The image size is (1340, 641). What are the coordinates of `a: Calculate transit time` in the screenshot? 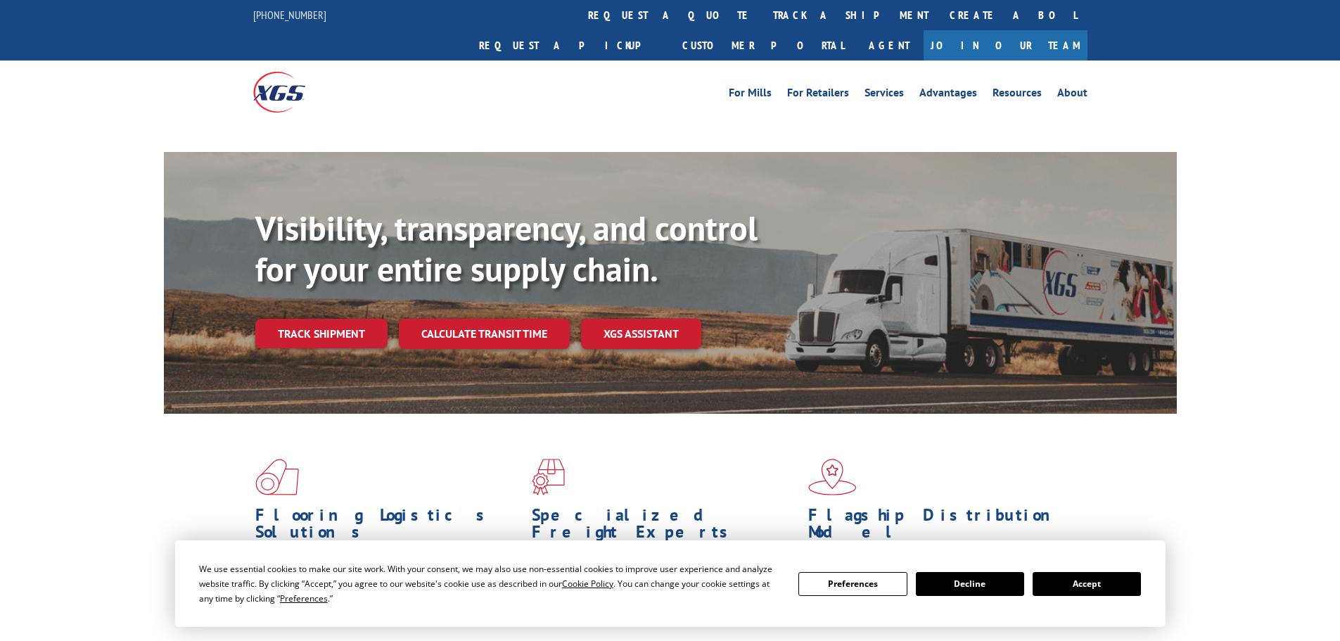 It's located at (484, 333).